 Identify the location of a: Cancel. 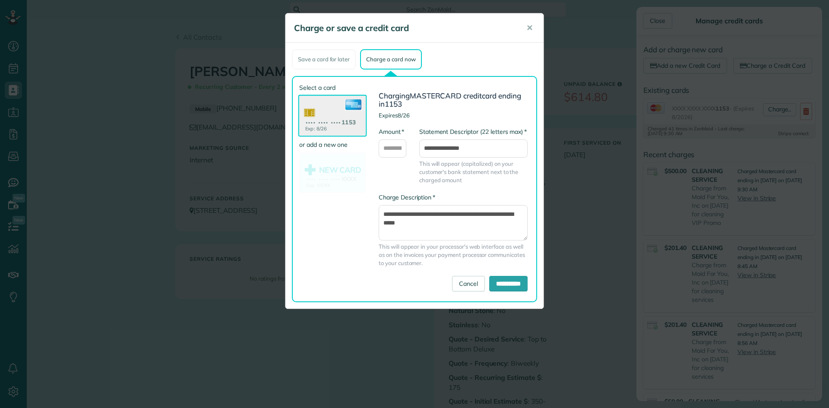
(468, 284).